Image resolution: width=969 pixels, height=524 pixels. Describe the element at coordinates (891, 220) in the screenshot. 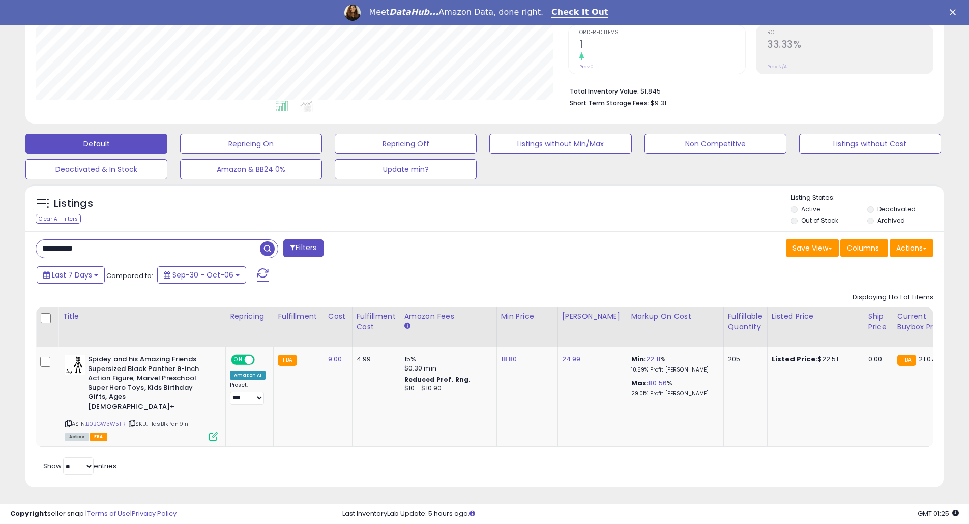

I see `label: Archived` at that location.